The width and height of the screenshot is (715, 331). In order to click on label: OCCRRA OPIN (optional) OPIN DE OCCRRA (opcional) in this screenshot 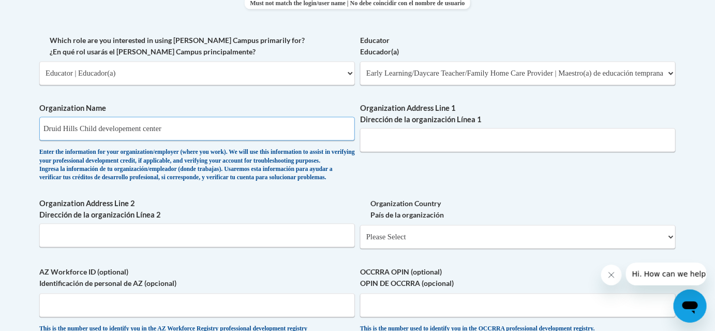, I will do `click(518, 278)`.